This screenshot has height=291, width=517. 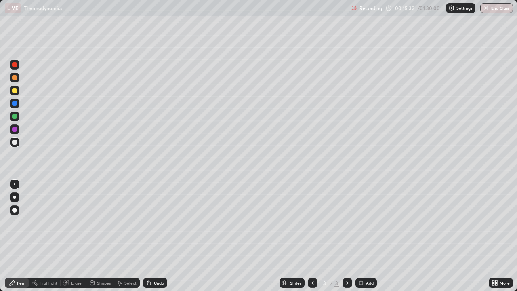 What do you see at coordinates (13, 8) in the screenshot?
I see `p: LIVE` at bounding box center [13, 8].